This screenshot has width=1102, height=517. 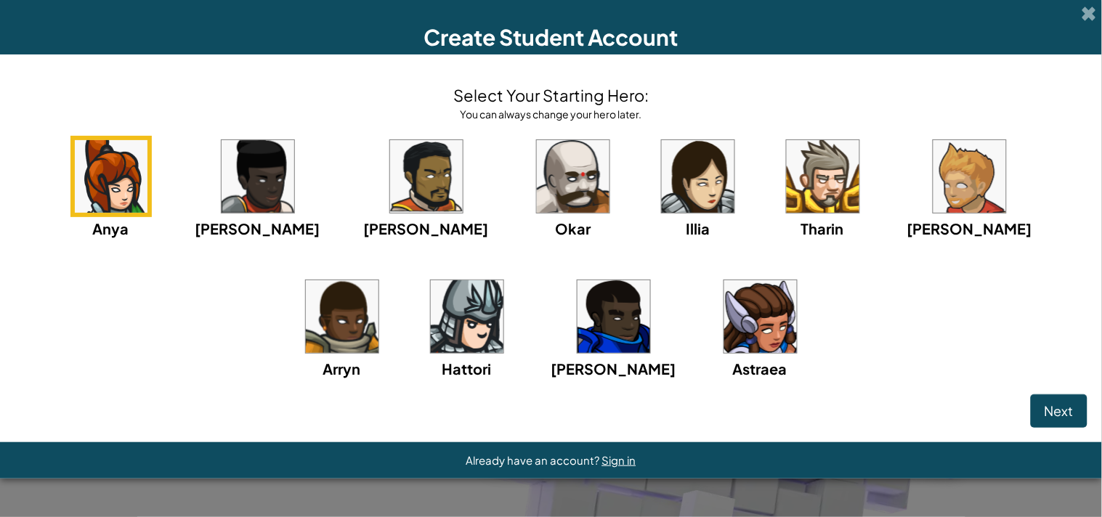 I want to click on span: Anya, so click(x=111, y=228).